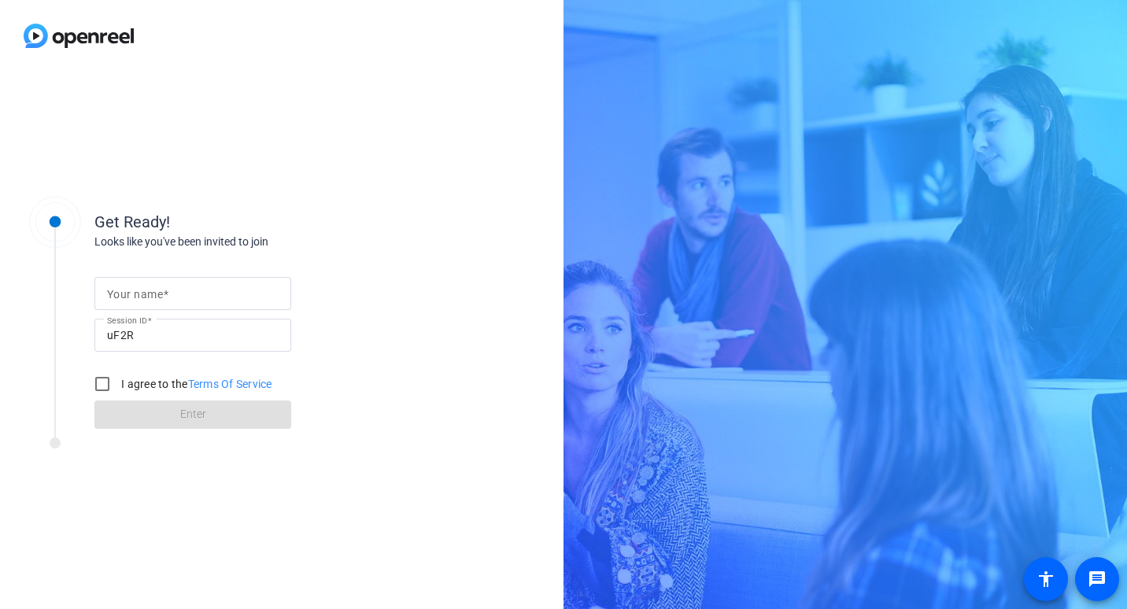 The height and width of the screenshot is (609, 1127). What do you see at coordinates (252, 222) in the screenshot?
I see `div: Get Ready!` at bounding box center [252, 222].